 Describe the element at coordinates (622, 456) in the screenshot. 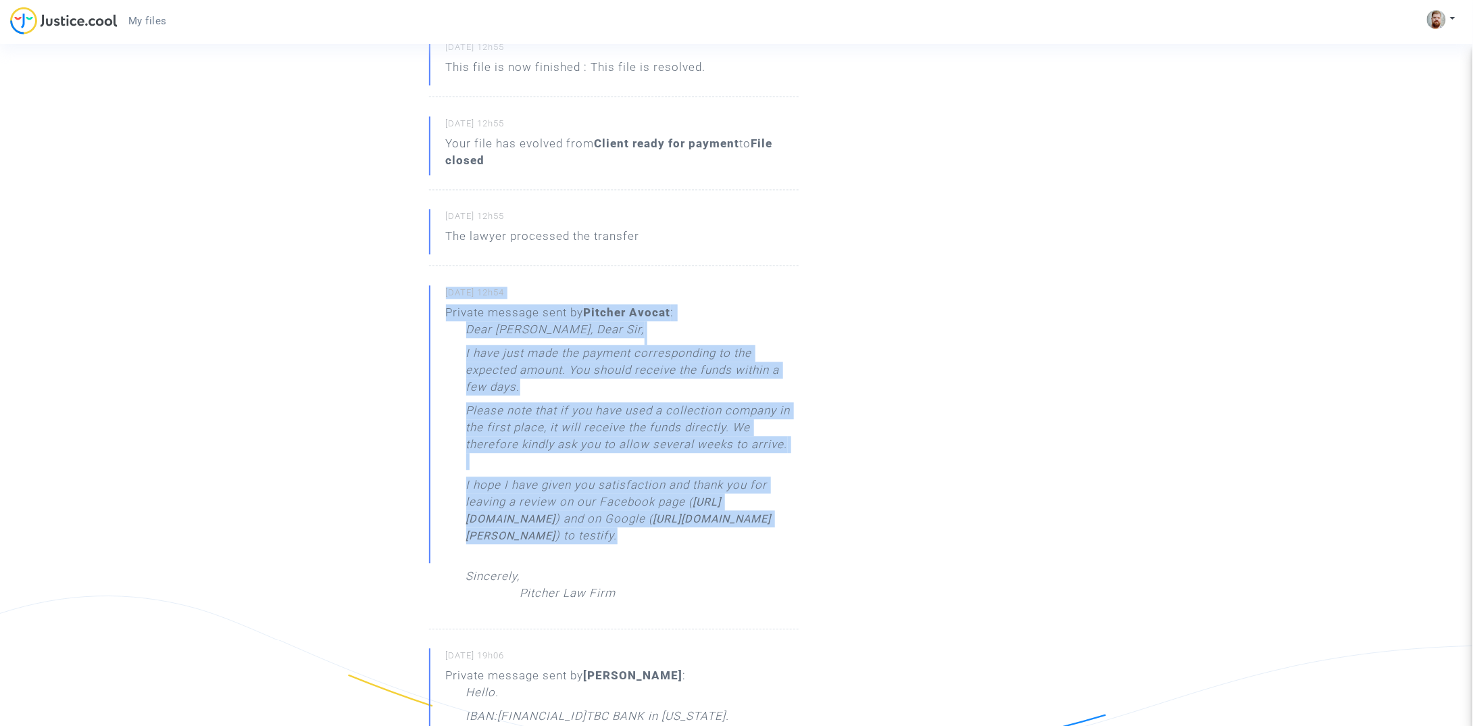

I see `div: Private message sent by :` at that location.